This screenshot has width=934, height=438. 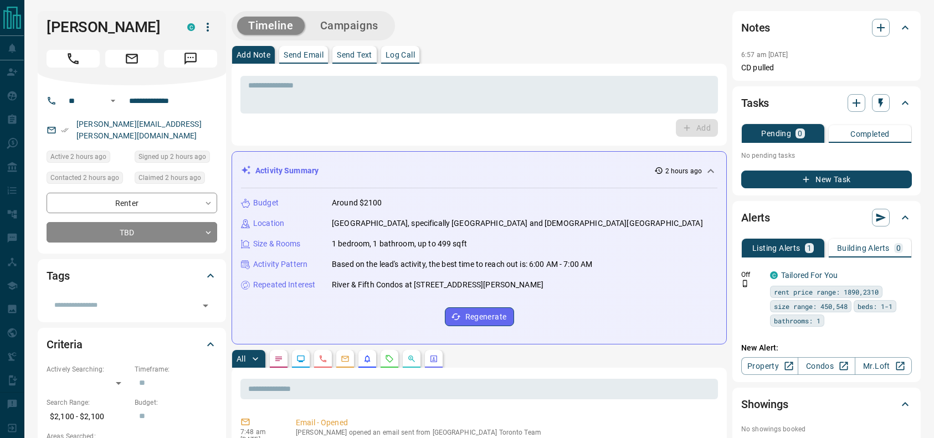 What do you see at coordinates (826, 292) in the screenshot?
I see `span: rent price range: 1890,2310` at bounding box center [826, 292].